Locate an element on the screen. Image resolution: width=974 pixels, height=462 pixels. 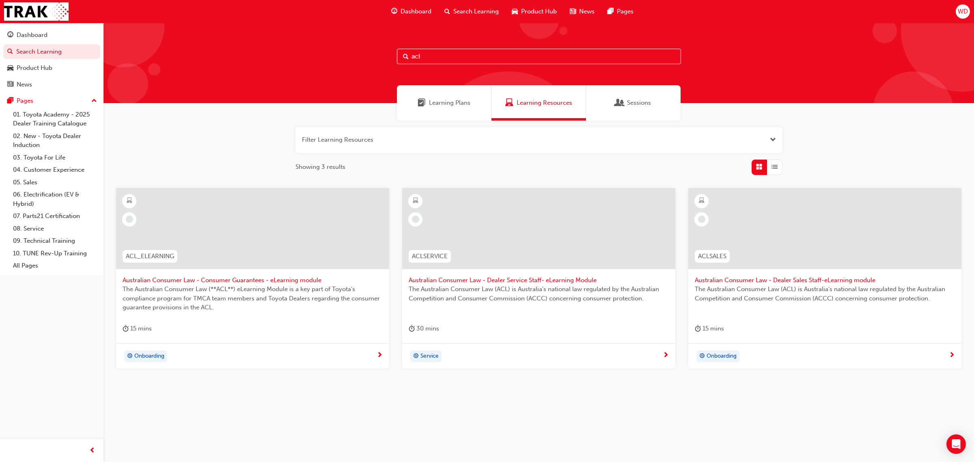
button: DashboardSearch LearningProduct HubNews is located at coordinates (52, 60).